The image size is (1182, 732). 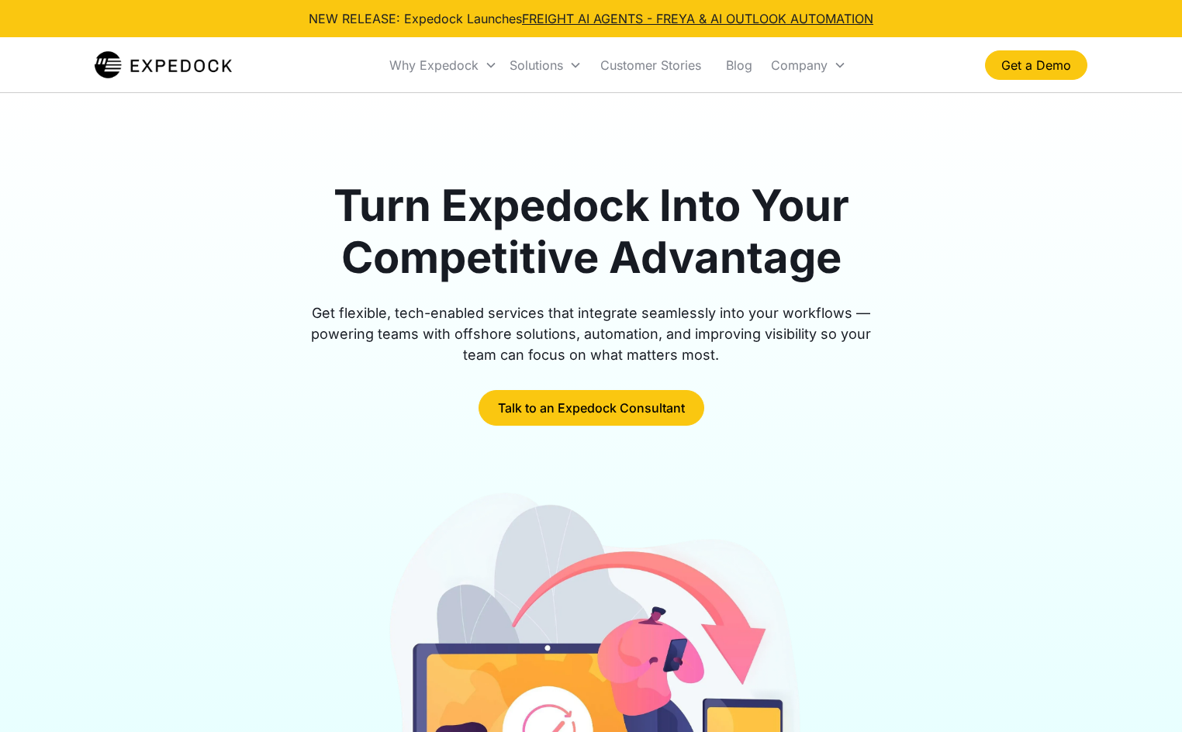 I want to click on a: Talk to an Expedock Consultant, so click(x=591, y=408).